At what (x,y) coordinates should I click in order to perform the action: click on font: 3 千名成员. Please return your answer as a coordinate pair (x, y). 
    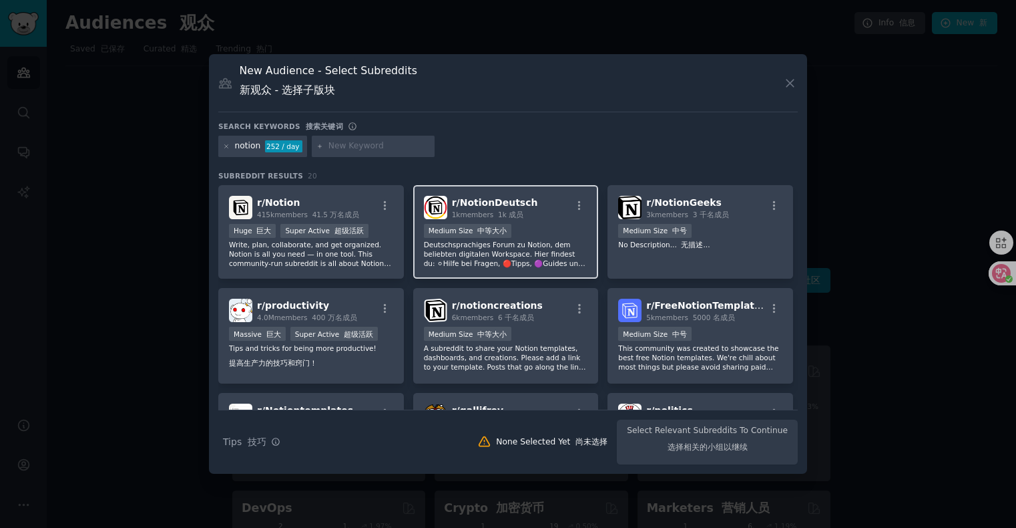
    Looking at the image, I should click on (711, 214).